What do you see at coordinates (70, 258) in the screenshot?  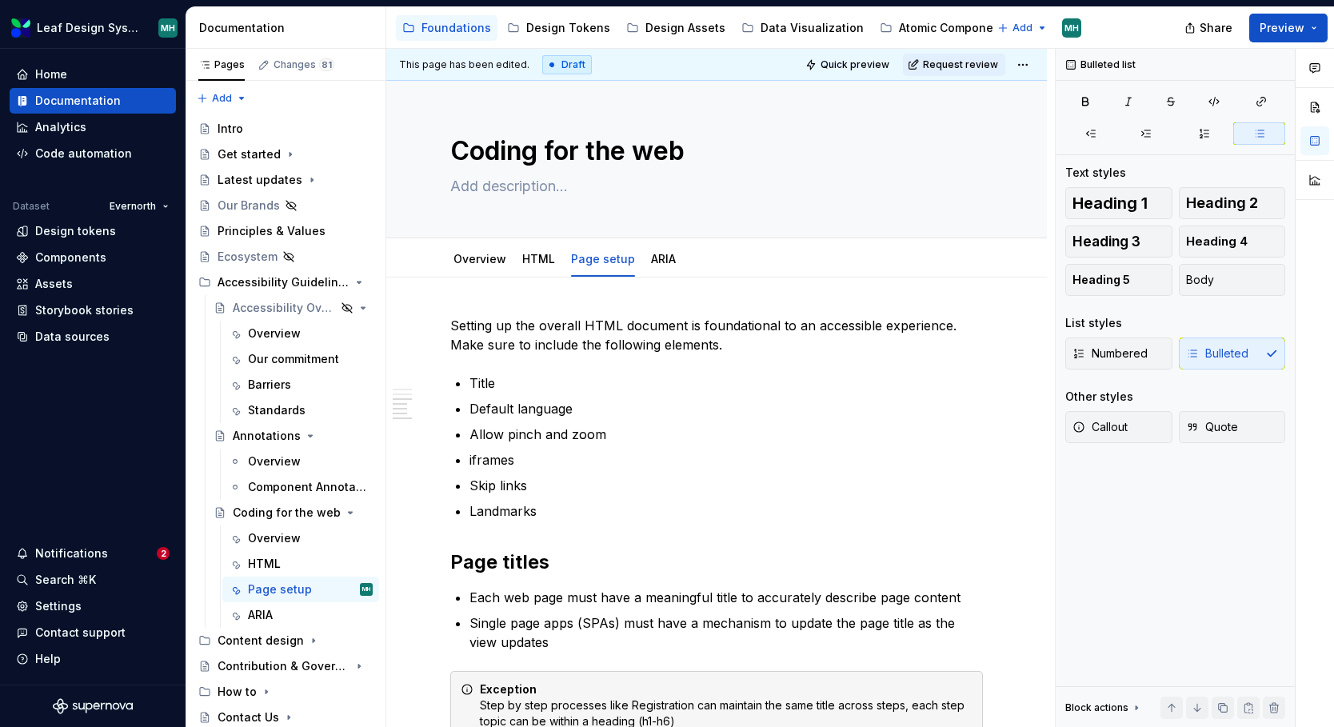 I see `div: Components` at bounding box center [70, 258].